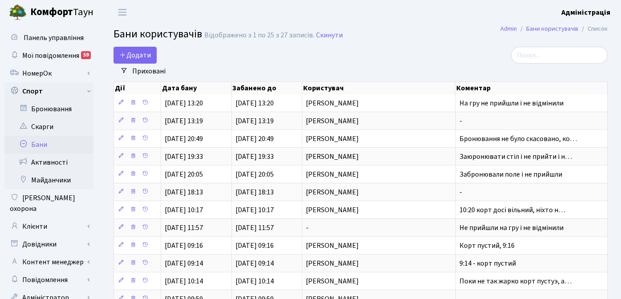 The width and height of the screenshot is (621, 299). What do you see at coordinates (158, 34) in the screenshot?
I see `span: Бани користувачів` at bounding box center [158, 34].